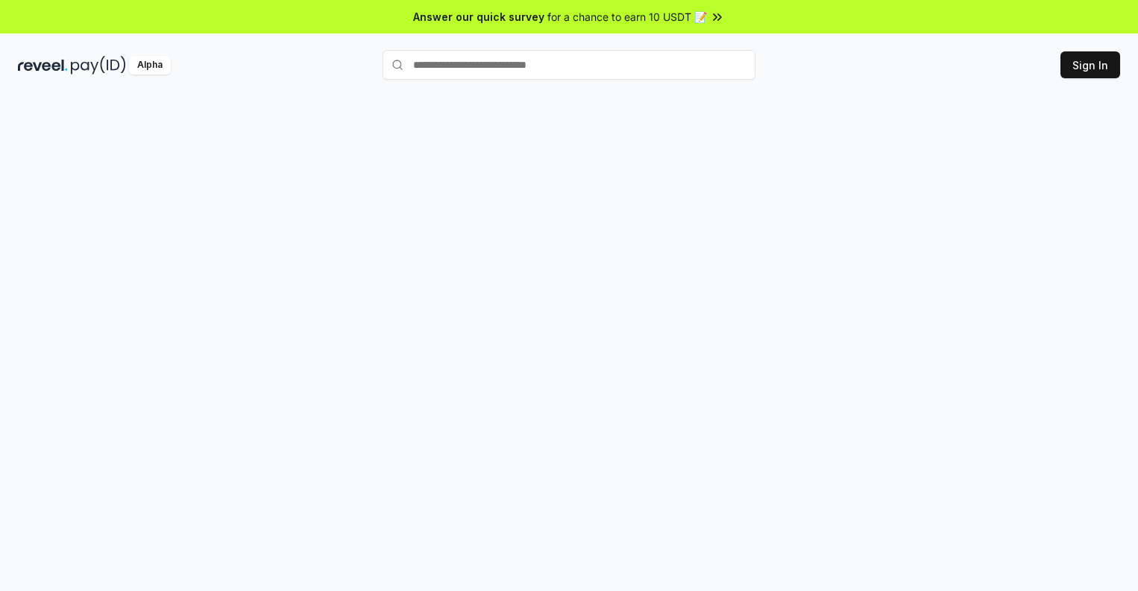 Image resolution: width=1138 pixels, height=591 pixels. What do you see at coordinates (479, 16) in the screenshot?
I see `span: Answer our quick survey` at bounding box center [479, 16].